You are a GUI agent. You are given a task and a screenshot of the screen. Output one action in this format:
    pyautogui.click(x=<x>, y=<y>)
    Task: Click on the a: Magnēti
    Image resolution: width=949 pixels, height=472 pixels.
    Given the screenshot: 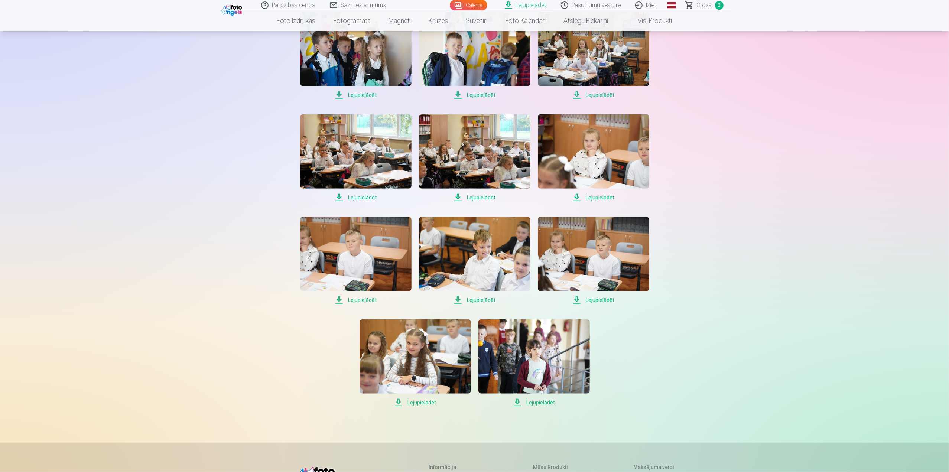 What is the action you would take?
    pyautogui.click(x=400, y=21)
    